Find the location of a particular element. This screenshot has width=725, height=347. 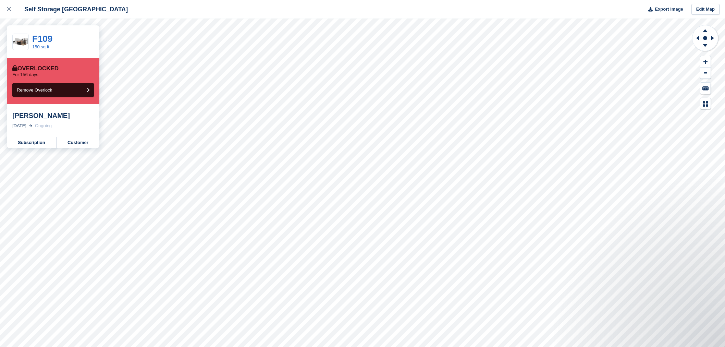

span: Remove Overlock is located at coordinates (34, 90).